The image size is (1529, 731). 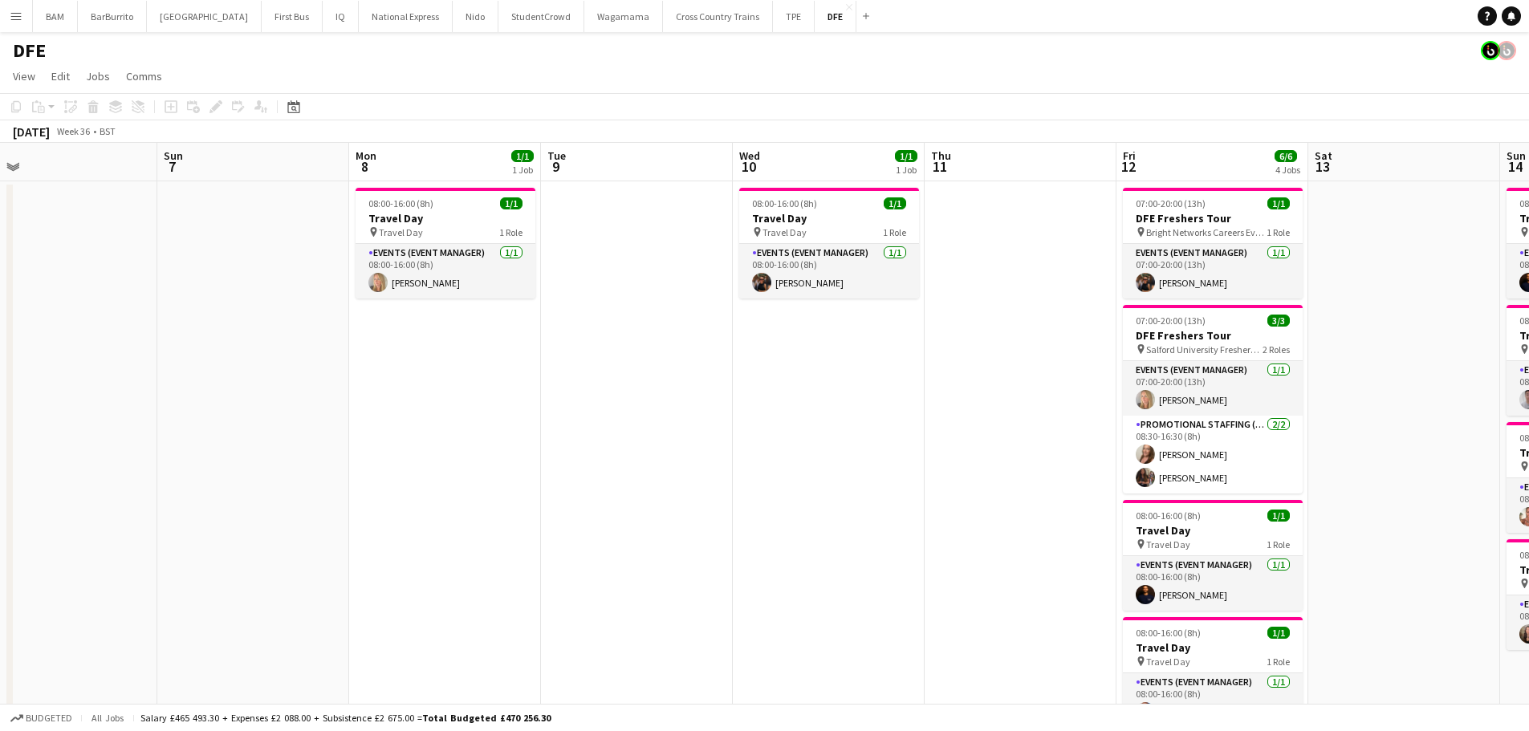 I want to click on div: 4 Jobs, so click(x=1288, y=169).